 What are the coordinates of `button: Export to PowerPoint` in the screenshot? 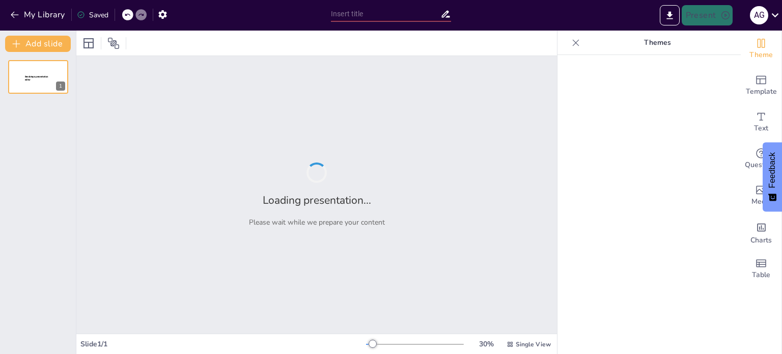 It's located at (669, 15).